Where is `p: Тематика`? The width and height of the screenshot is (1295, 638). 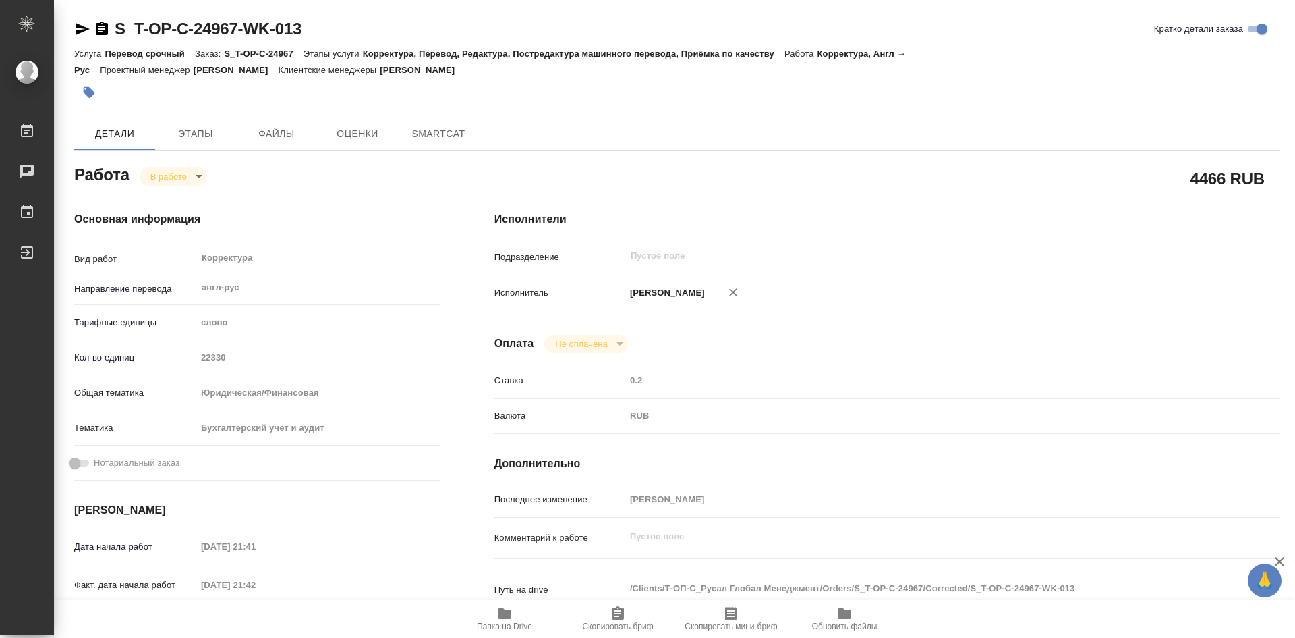
p: Тематика is located at coordinates (135, 428).